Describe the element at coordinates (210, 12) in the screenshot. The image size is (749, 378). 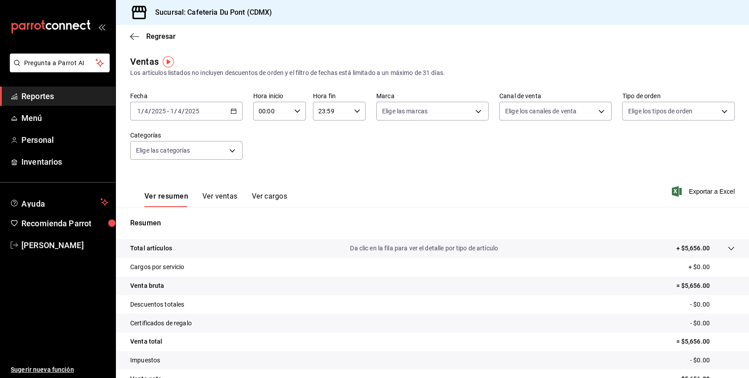
I see `h3: Sucursal: Cafeteria Du Pont (CDMX)` at that location.